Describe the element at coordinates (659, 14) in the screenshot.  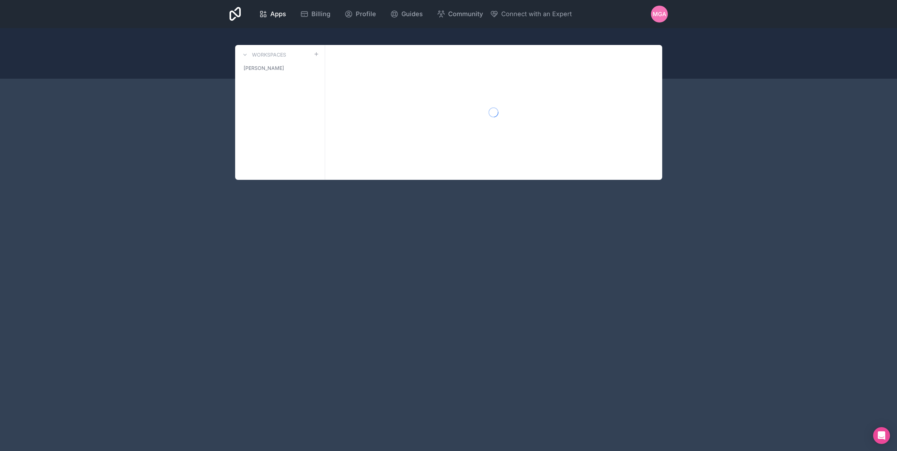
I see `span: MGA` at that location.